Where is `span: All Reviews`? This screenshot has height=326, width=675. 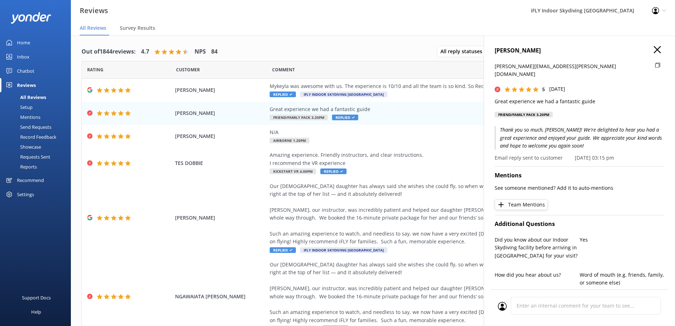
span: All Reviews is located at coordinates (93, 28).